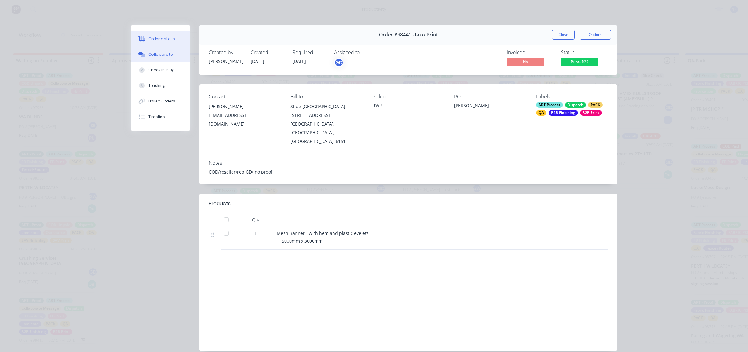  What do you see at coordinates (161, 70) in the screenshot?
I see `button: Checklists 0/0` at bounding box center [161, 70].